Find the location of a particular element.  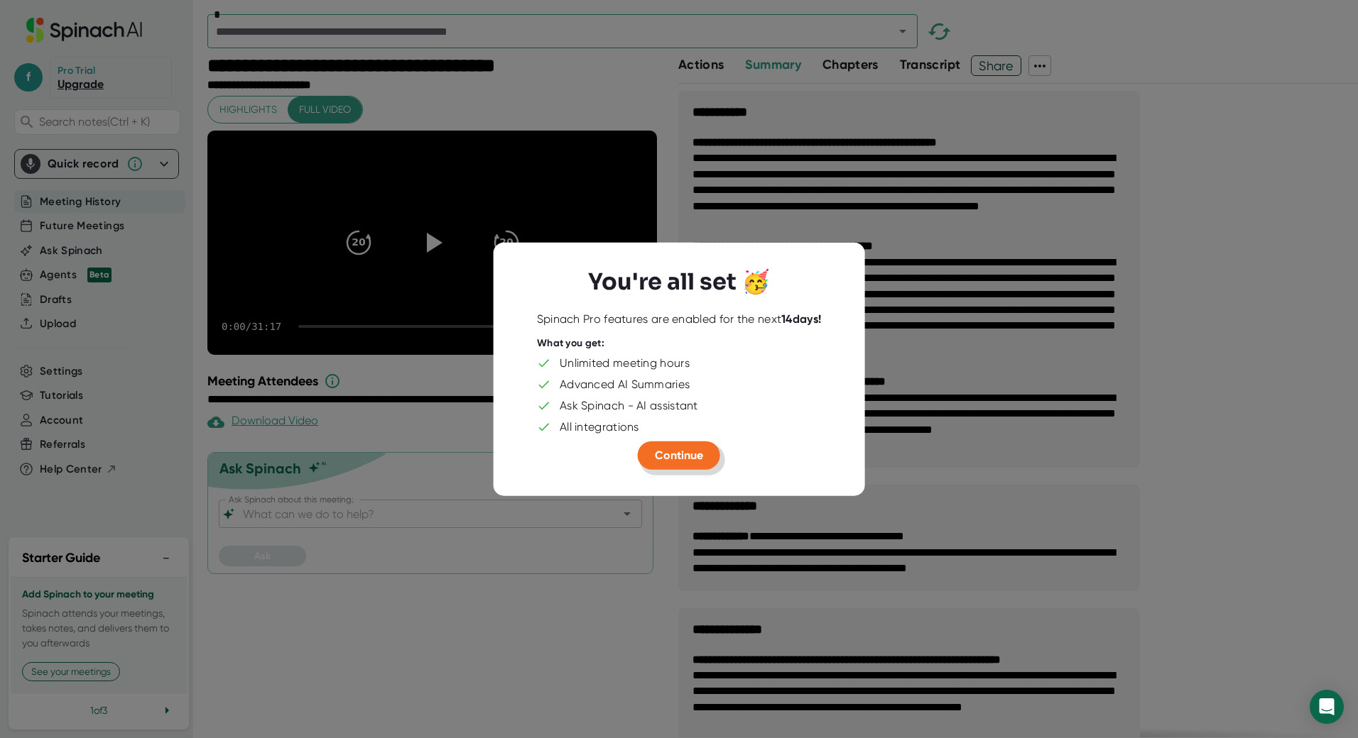

div: Open Intercom Messenger is located at coordinates (1326, 707).